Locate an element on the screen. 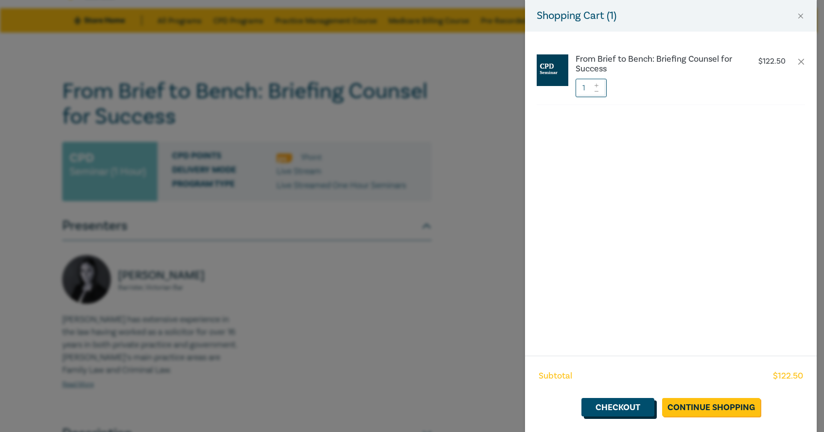  img: CPD%20Seminar.jpg is located at coordinates (552, 70).